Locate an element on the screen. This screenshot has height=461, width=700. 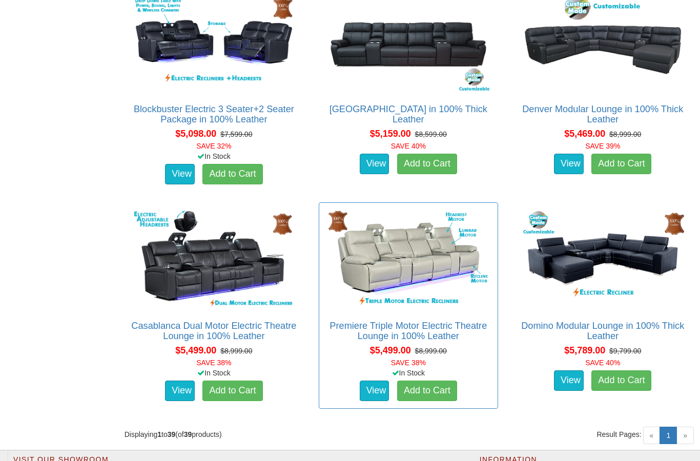
a: Domino Modular Lounge in 100% Thick Leather is located at coordinates (603, 331).